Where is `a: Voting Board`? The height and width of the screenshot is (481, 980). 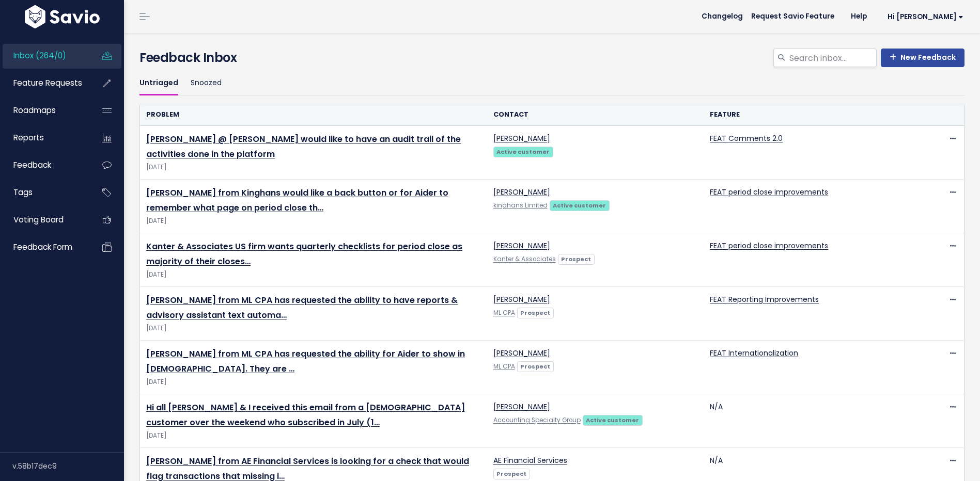 a: Voting Board is located at coordinates (44, 220).